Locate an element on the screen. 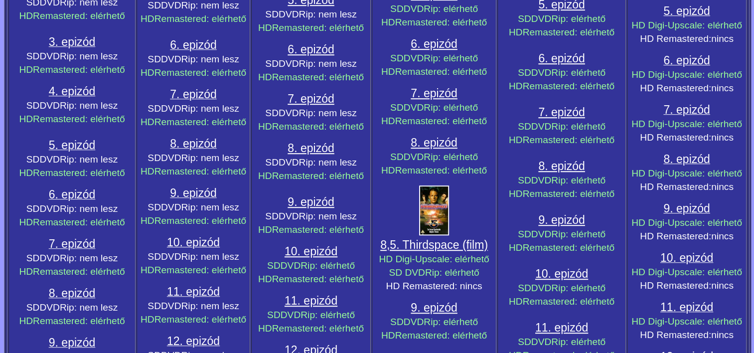 This screenshot has height=353, width=754. a: 6. epizód is located at coordinates (686, 61).